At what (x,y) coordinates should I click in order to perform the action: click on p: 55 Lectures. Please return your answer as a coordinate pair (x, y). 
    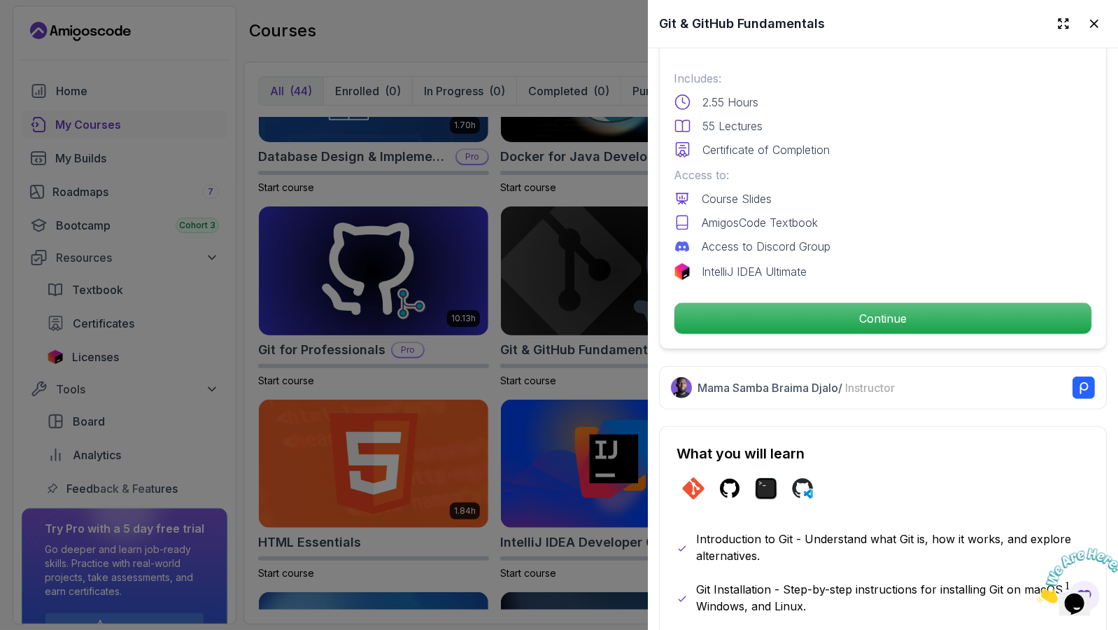
    Looking at the image, I should click on (733, 126).